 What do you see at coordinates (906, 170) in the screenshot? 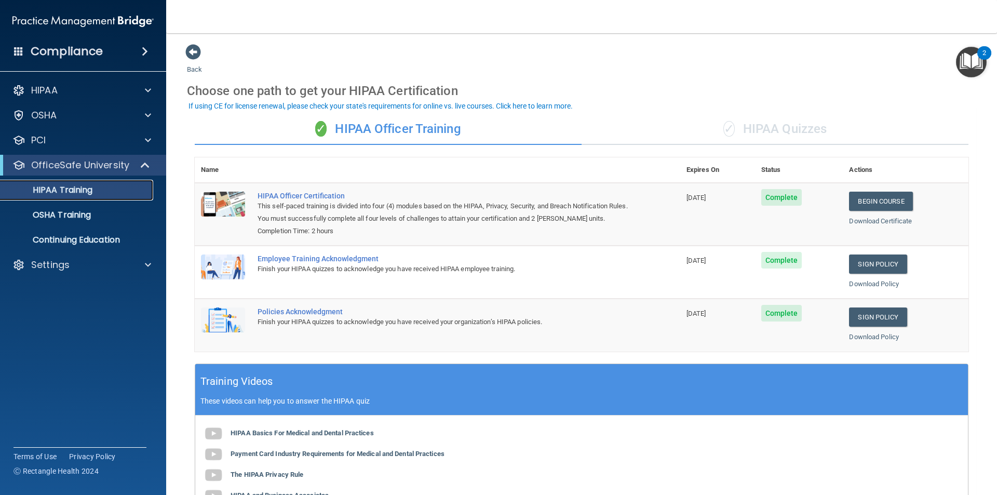
I see `th: Actions` at bounding box center [906, 170].